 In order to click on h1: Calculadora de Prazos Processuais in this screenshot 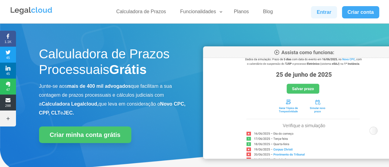, I will do `click(112, 63)`.